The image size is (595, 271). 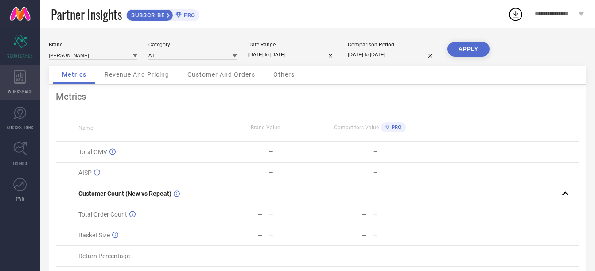 I want to click on span: Basket Size, so click(x=94, y=235).